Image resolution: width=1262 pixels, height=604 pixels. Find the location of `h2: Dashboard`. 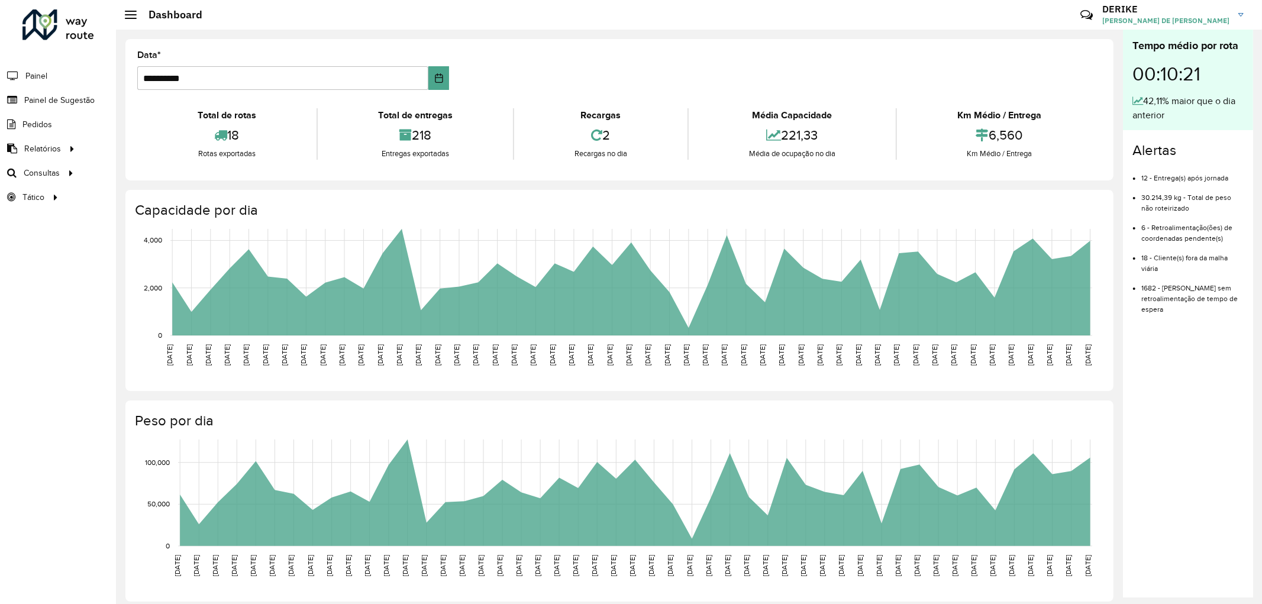

h2: Dashboard is located at coordinates (169, 15).